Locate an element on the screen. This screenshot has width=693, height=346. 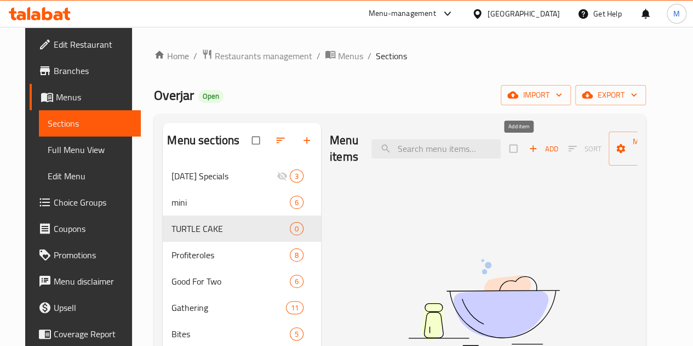
div: Profiteroles is located at coordinates (231, 255).